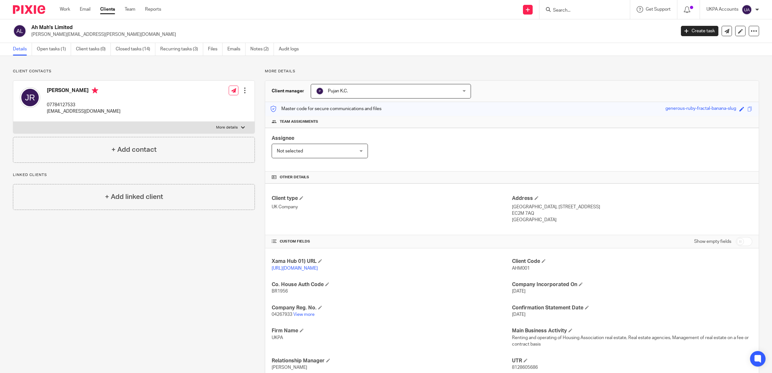  Describe the element at coordinates (521, 268) in the screenshot. I see `span: AHM001` at that location.